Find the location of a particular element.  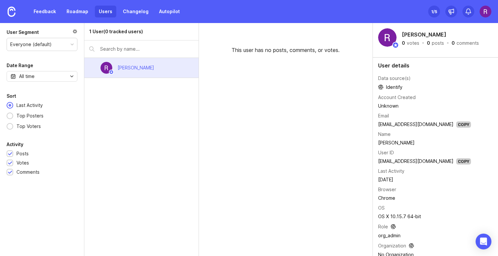

div: Comments is located at coordinates (28, 172).